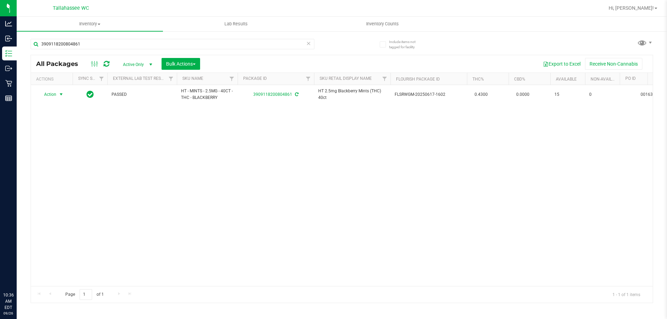 The width and height of the screenshot is (667, 319). Describe the element at coordinates (382, 24) in the screenshot. I see `a: Inventory Counts` at that location.